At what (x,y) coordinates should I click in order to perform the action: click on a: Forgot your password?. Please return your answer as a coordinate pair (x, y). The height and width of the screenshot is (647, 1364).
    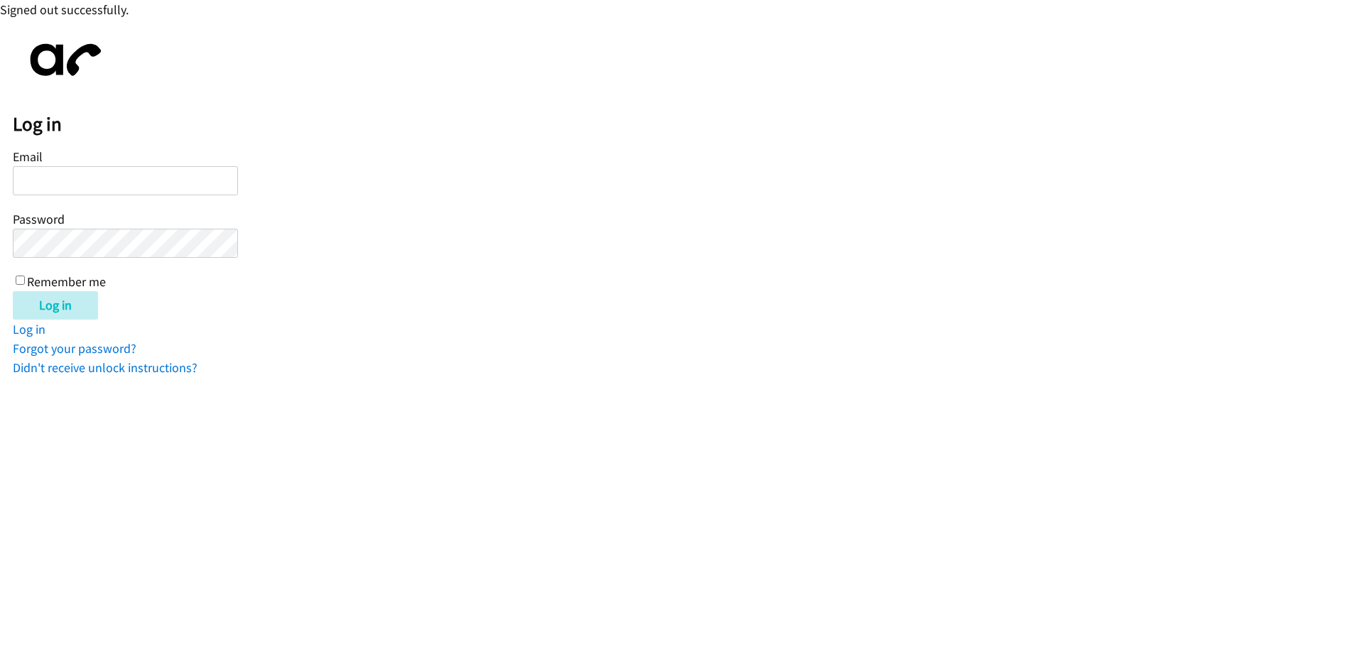
    Looking at the image, I should click on (75, 348).